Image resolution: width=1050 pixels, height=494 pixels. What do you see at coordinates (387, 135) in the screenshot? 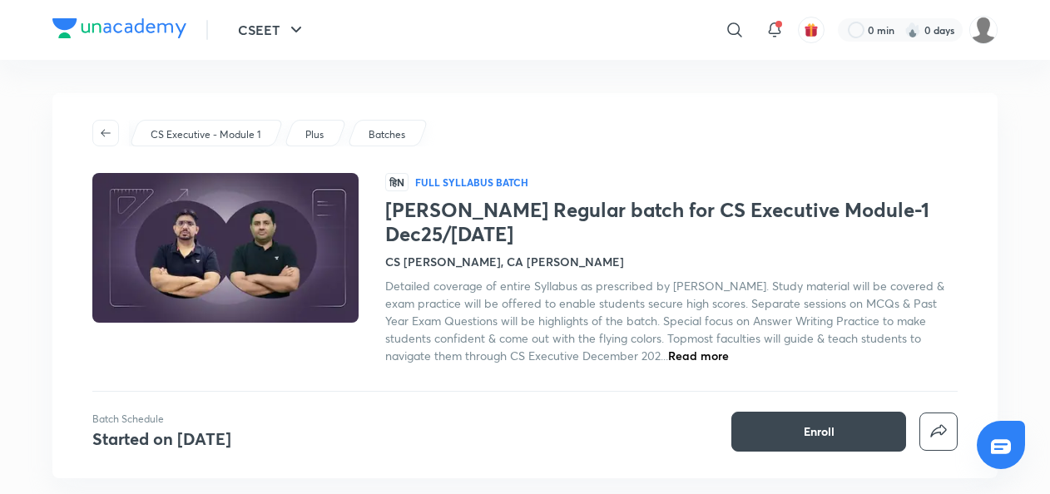
I see `p: Batches` at bounding box center [387, 135].